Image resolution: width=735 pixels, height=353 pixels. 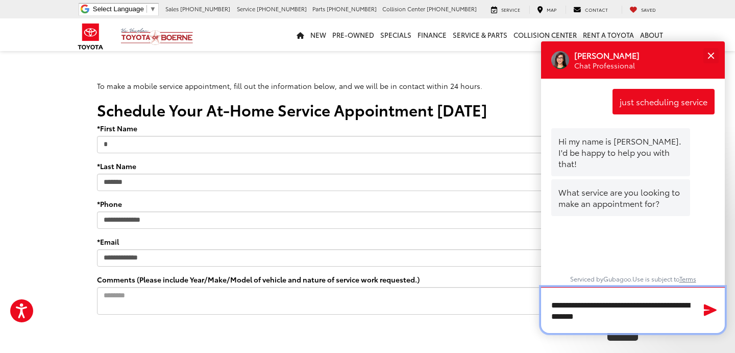 What do you see at coordinates (157, 36) in the screenshot?
I see `img: Vic Vaughan Toyota of Boerne` at bounding box center [157, 36].